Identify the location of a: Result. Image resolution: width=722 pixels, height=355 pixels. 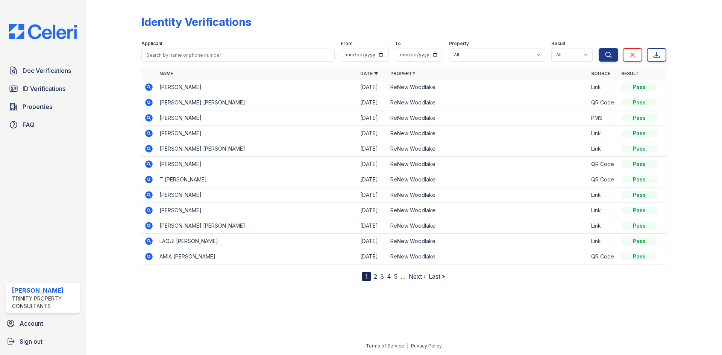
(630, 73).